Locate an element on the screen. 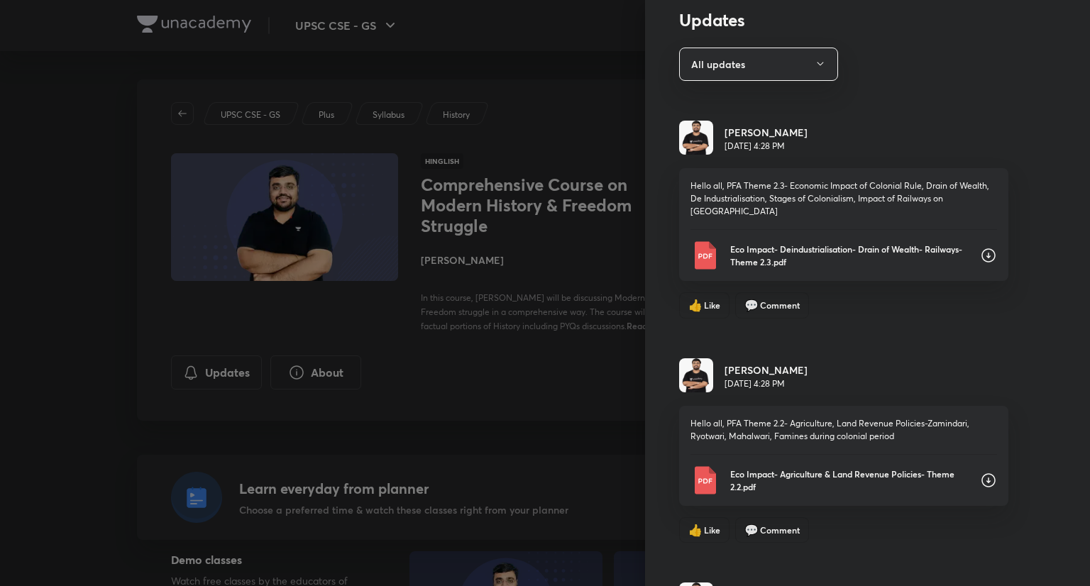 Image resolution: width=1090 pixels, height=586 pixels. p: Hello all, PFA Theme 2.3- Economic Impact of Colonial Rule, Drain of Wealth, De Industrialisation... is located at coordinates (844, 199).